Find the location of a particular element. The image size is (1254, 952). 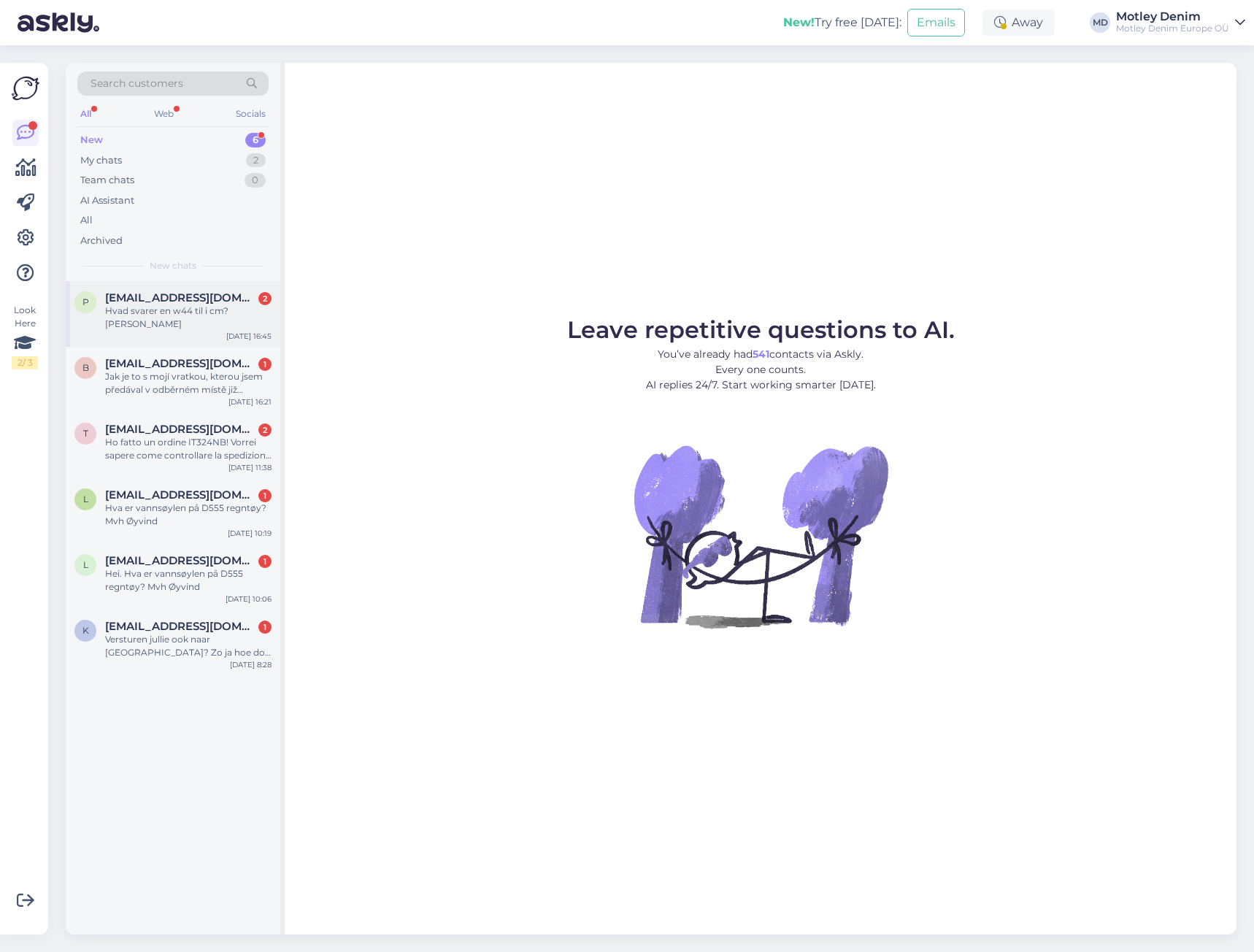

img: No Chat active is located at coordinates (761, 536).